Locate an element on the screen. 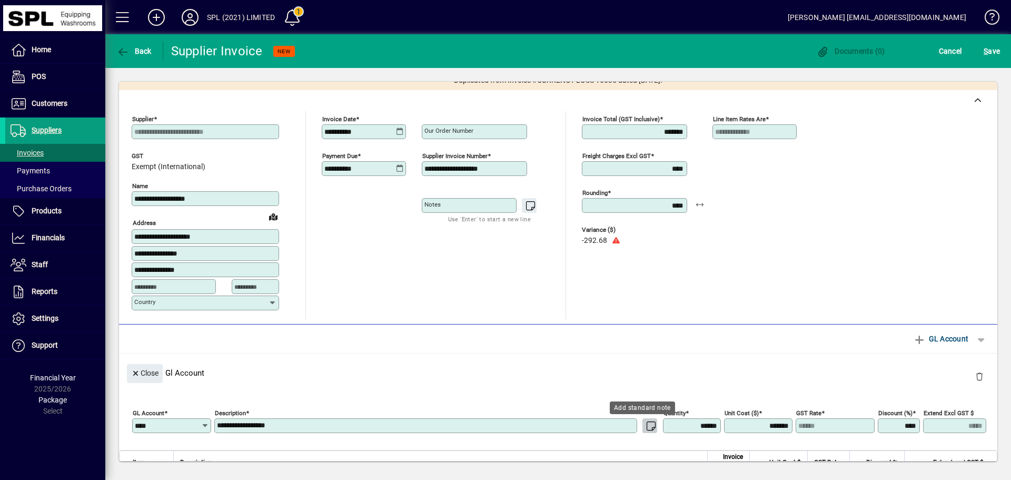 This screenshot has width=1011, height=480. span: GST is located at coordinates (169, 156).